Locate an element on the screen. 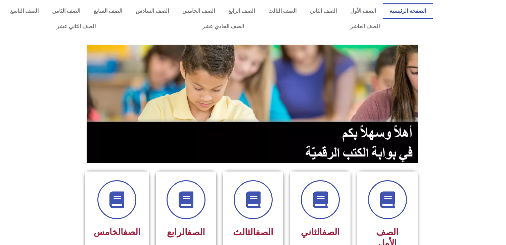 This screenshot has width=506, height=245. a: الصف الثالث is located at coordinates (282, 11).